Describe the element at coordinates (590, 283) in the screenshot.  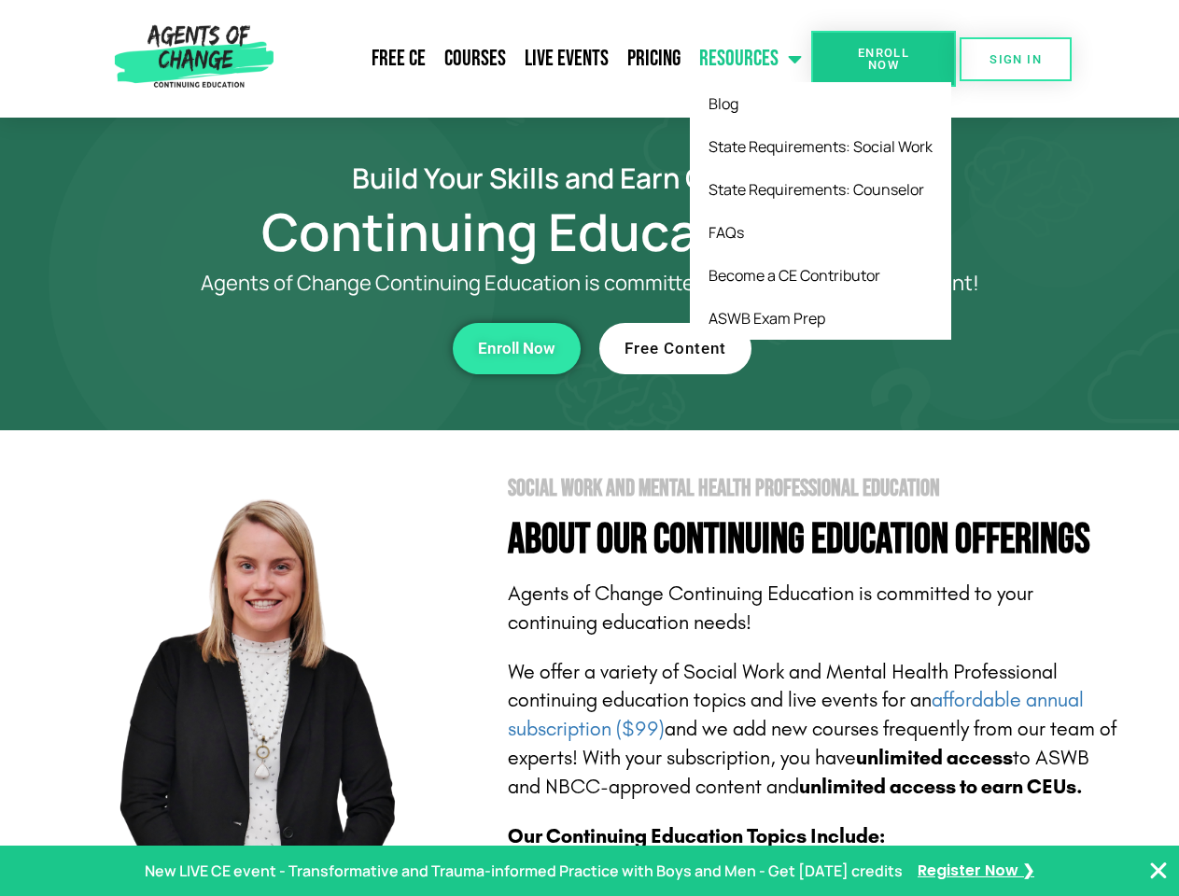
I see `p: Agents of Change Continuing Education is committed to your career development!` at that location.